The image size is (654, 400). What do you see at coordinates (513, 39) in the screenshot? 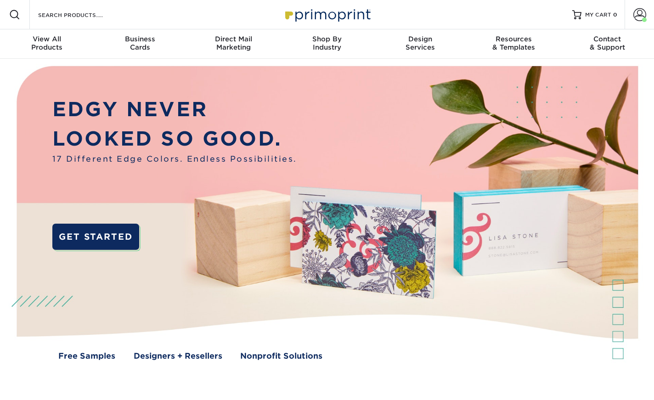
I see `span: Resources` at bounding box center [513, 39].